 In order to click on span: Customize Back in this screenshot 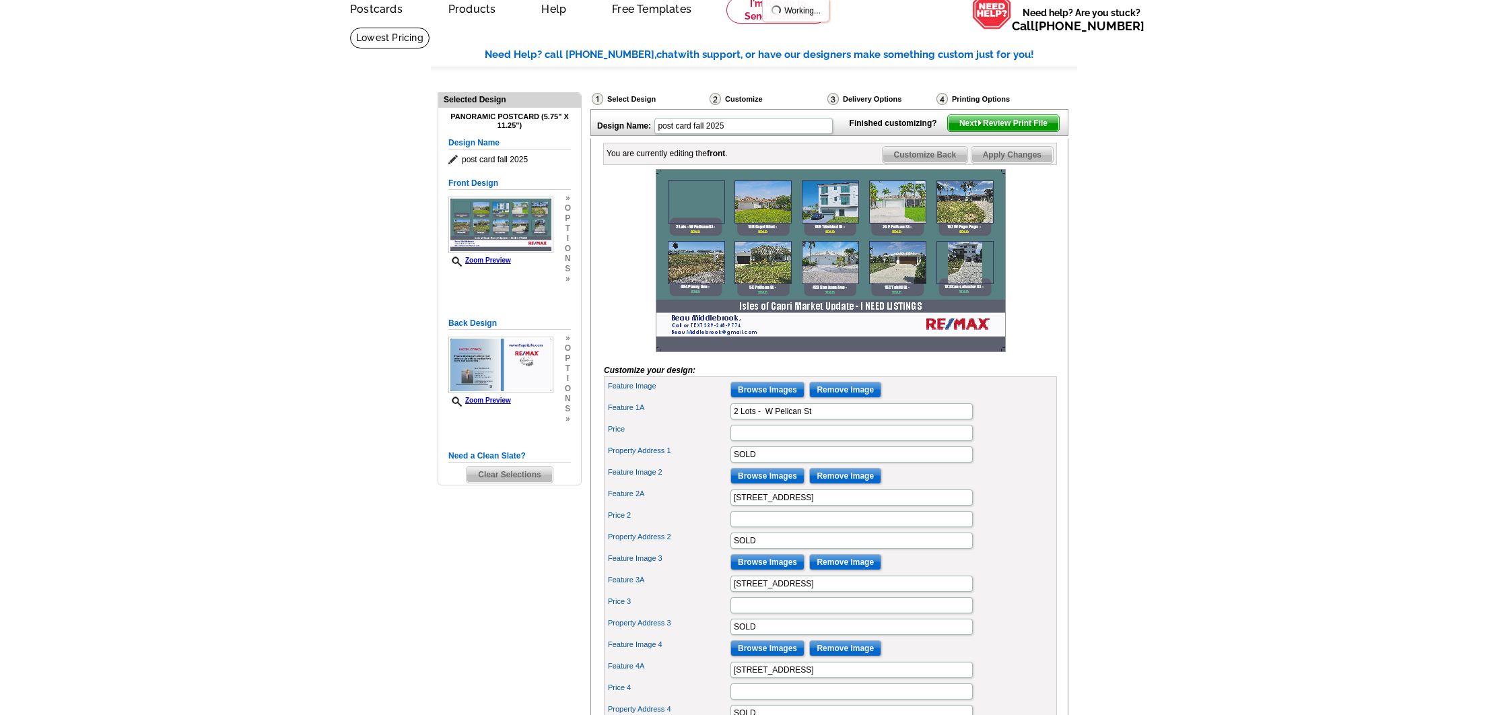, I will do `click(925, 155)`.